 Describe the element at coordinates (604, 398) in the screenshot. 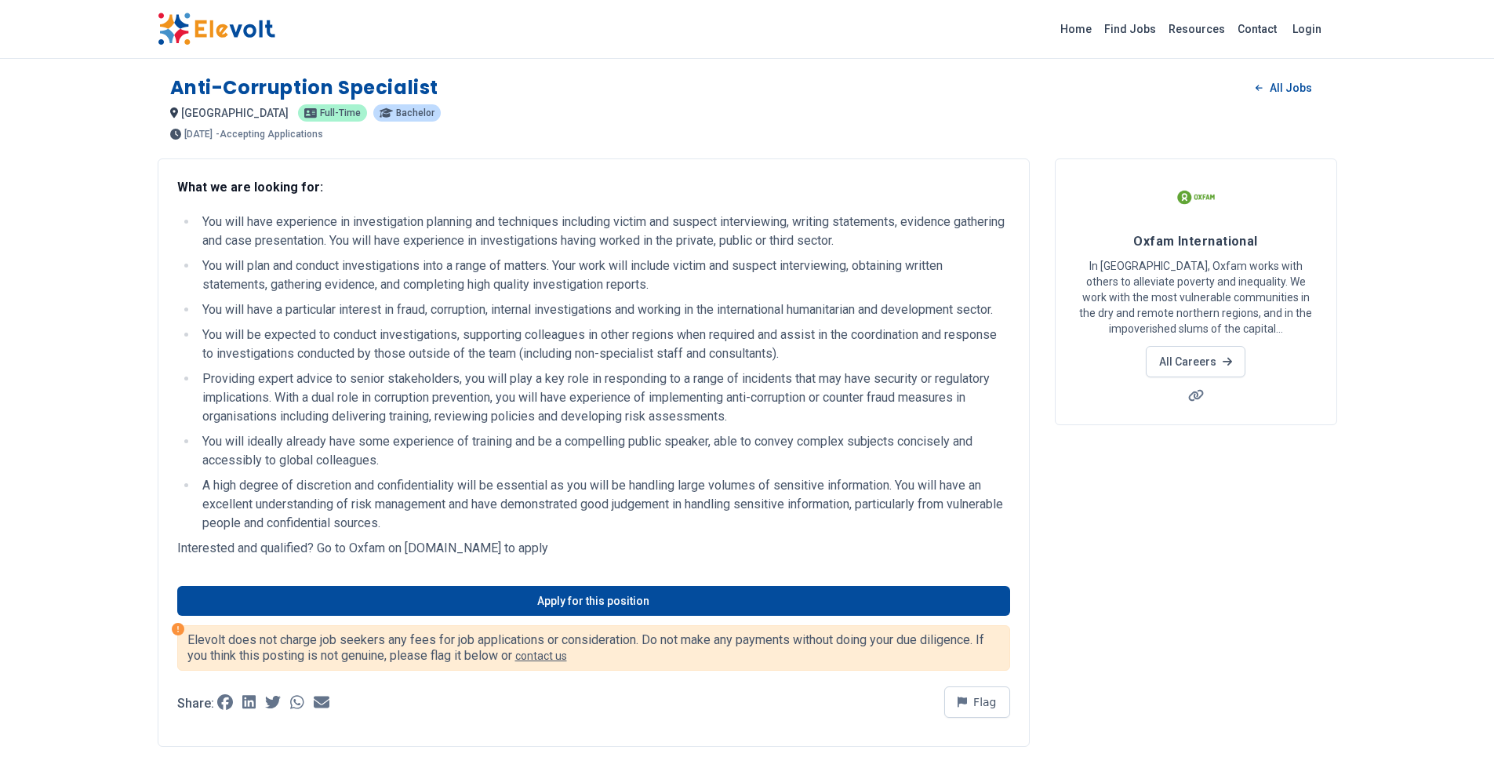

I see `li: Providing expert advice to senior stakeholders, you will play a key role in responding to a range...` at that location.